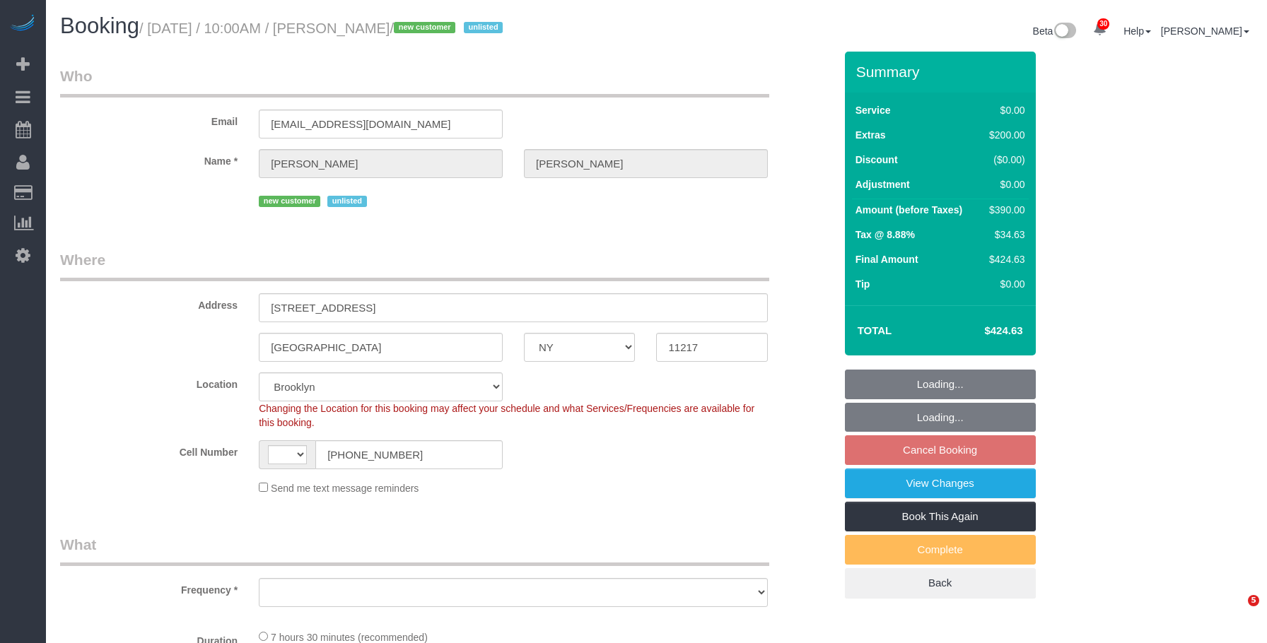 The height and width of the screenshot is (643, 1267). What do you see at coordinates (414, 81) in the screenshot?
I see `legend: Who` at bounding box center [414, 81].